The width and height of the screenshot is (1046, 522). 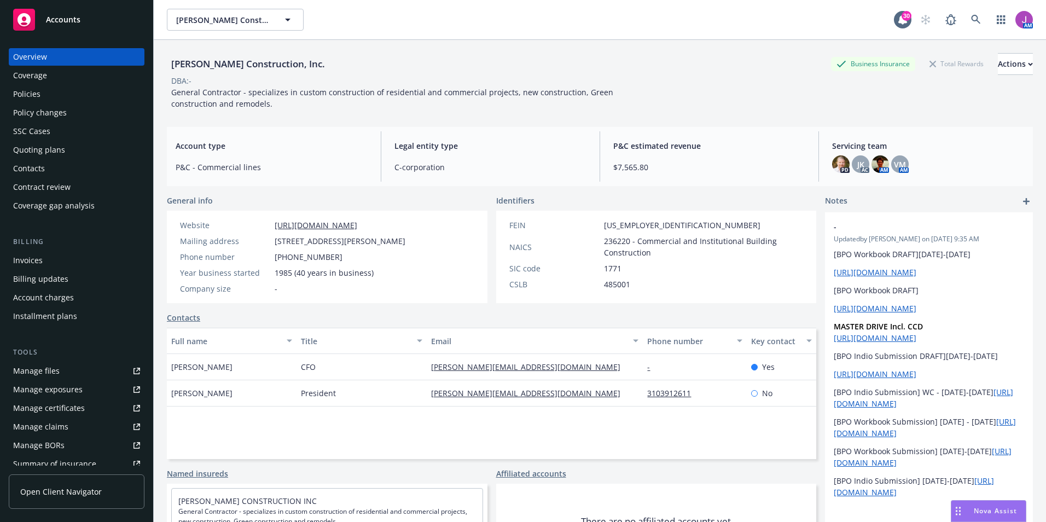 I want to click on div: Invoices, so click(x=28, y=260).